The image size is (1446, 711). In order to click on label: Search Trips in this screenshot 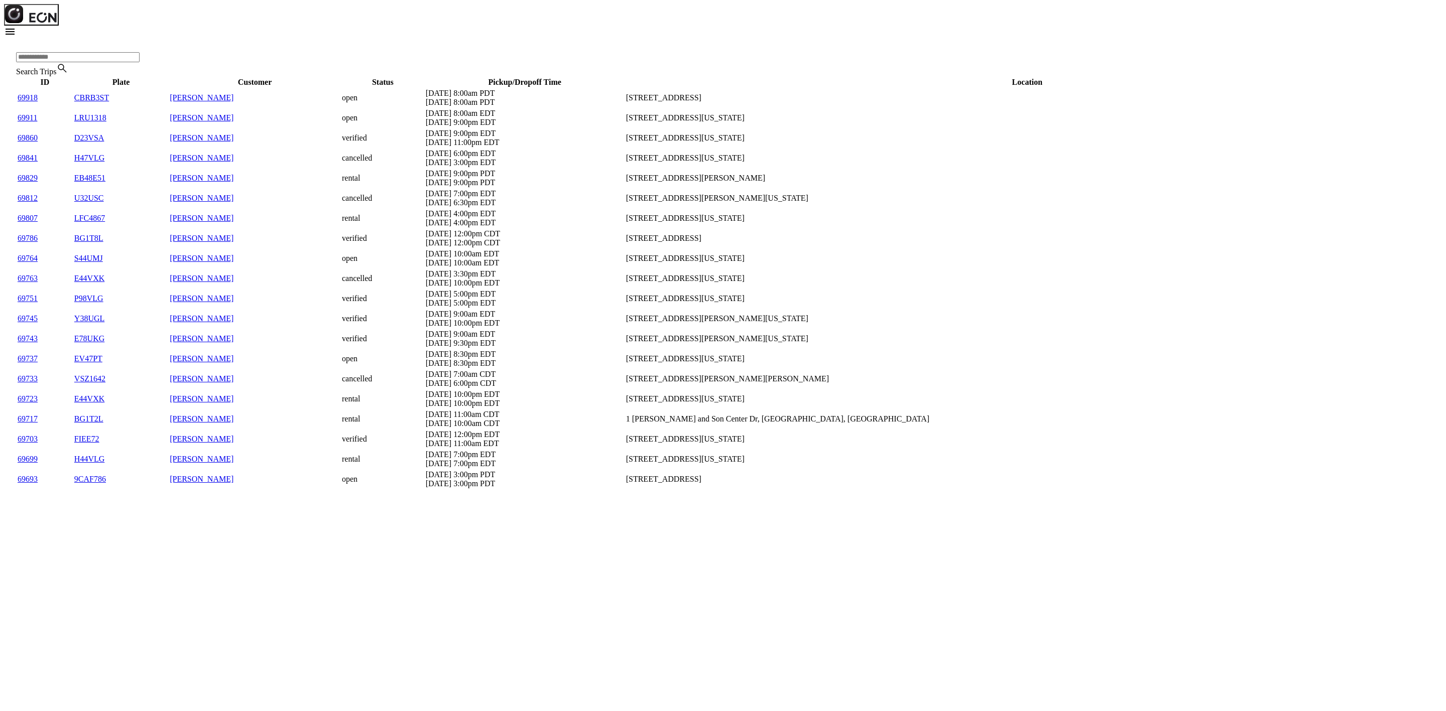, I will do `click(36, 71)`.